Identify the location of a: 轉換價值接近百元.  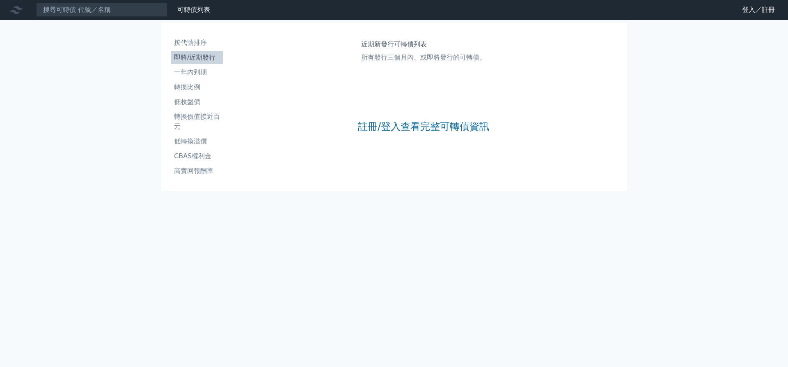
(197, 122).